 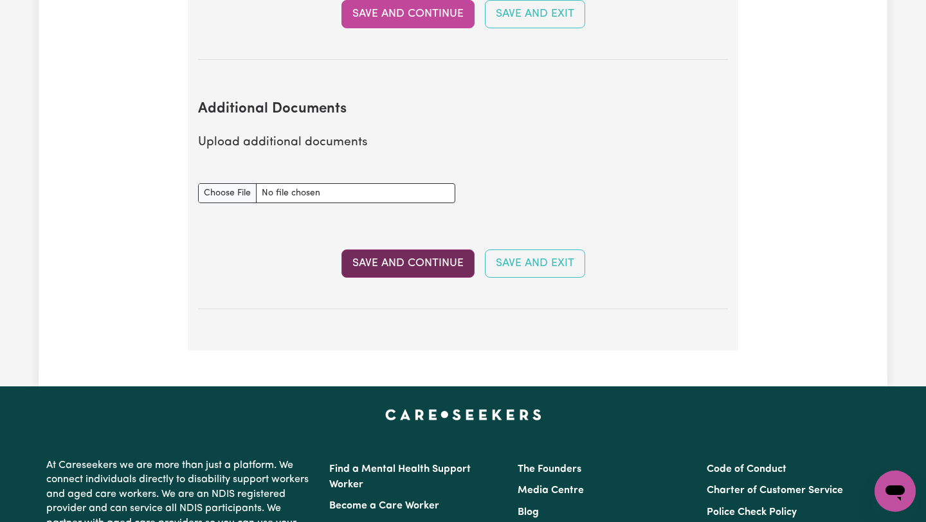 What do you see at coordinates (751, 512) in the screenshot?
I see `a: Police Check Policy` at bounding box center [751, 512].